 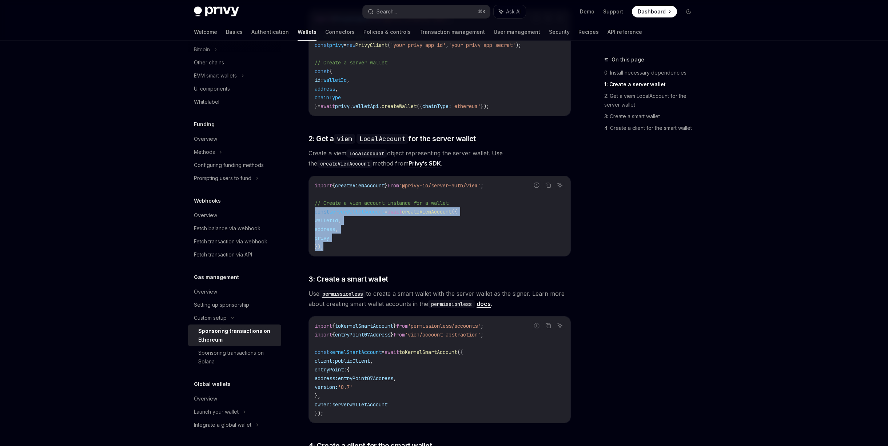 I want to click on a: UI components, so click(x=235, y=89).